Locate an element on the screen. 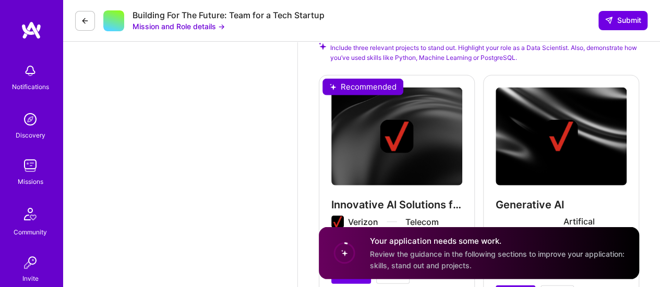 This screenshot has height=287, width=660. span: Review the guidance in the following sections to improve your application: skills, stand out and ... is located at coordinates (497, 260).